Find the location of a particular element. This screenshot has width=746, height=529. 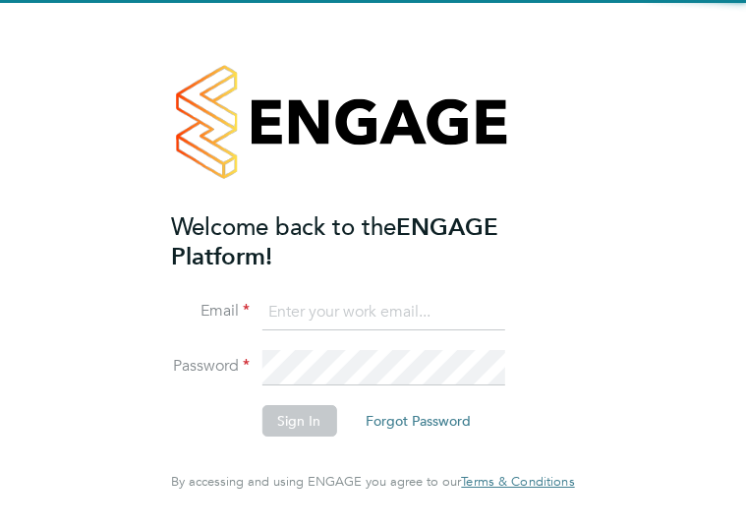

span: Welcome back to the is located at coordinates (283, 226).